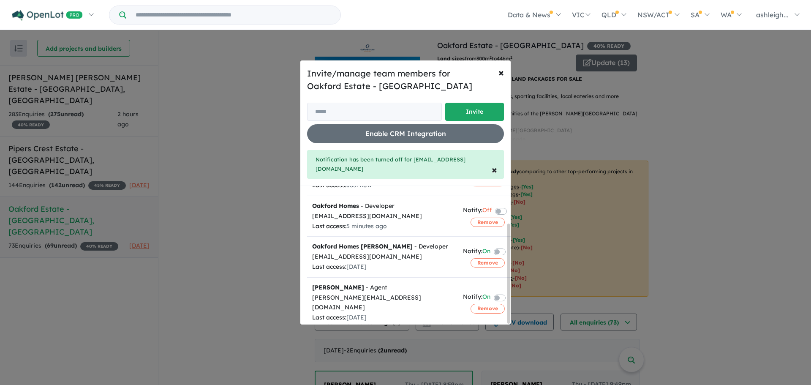  I want to click on button: Close, so click(494, 169).